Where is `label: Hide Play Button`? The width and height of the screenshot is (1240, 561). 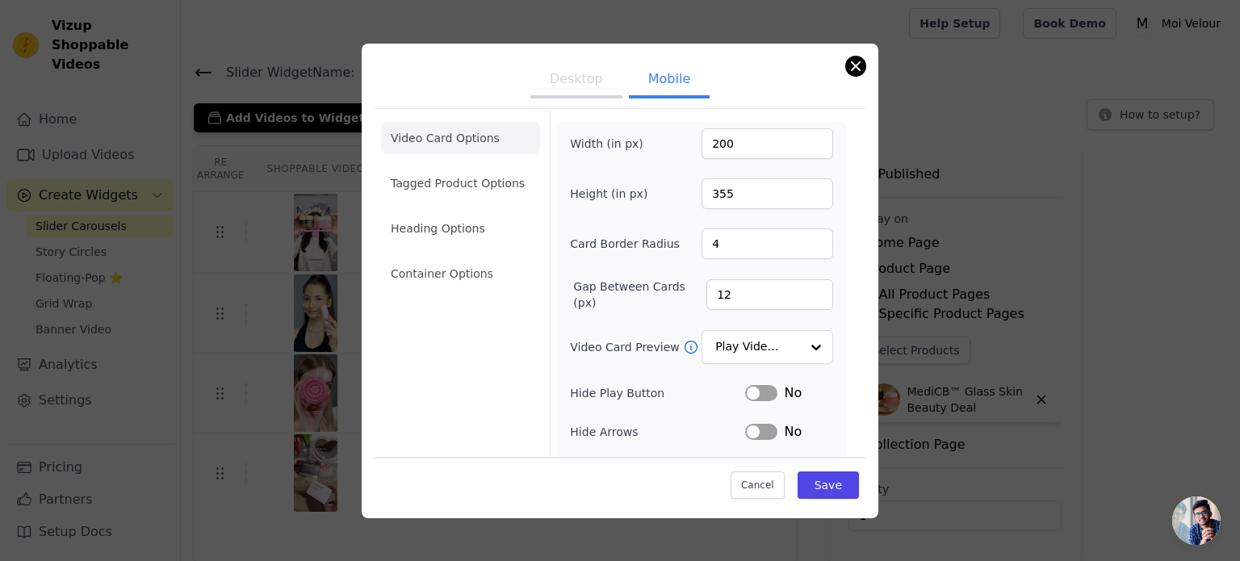
label: Hide Play Button is located at coordinates (657, 393).